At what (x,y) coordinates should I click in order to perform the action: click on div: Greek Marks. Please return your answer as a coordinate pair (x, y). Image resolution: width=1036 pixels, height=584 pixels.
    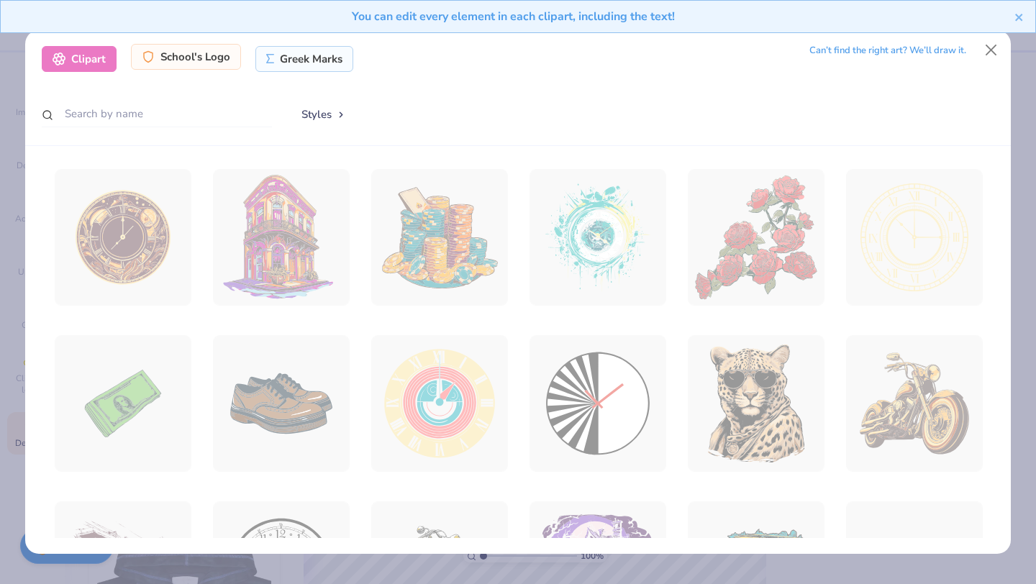
    Looking at the image, I should click on (304, 59).